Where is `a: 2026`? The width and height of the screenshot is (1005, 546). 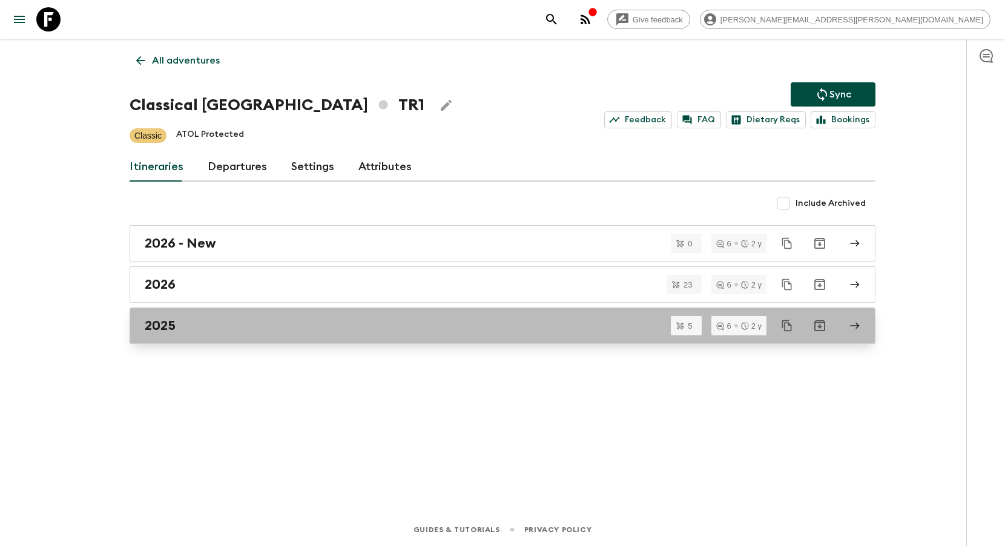
a: 2026 is located at coordinates (502, 284).